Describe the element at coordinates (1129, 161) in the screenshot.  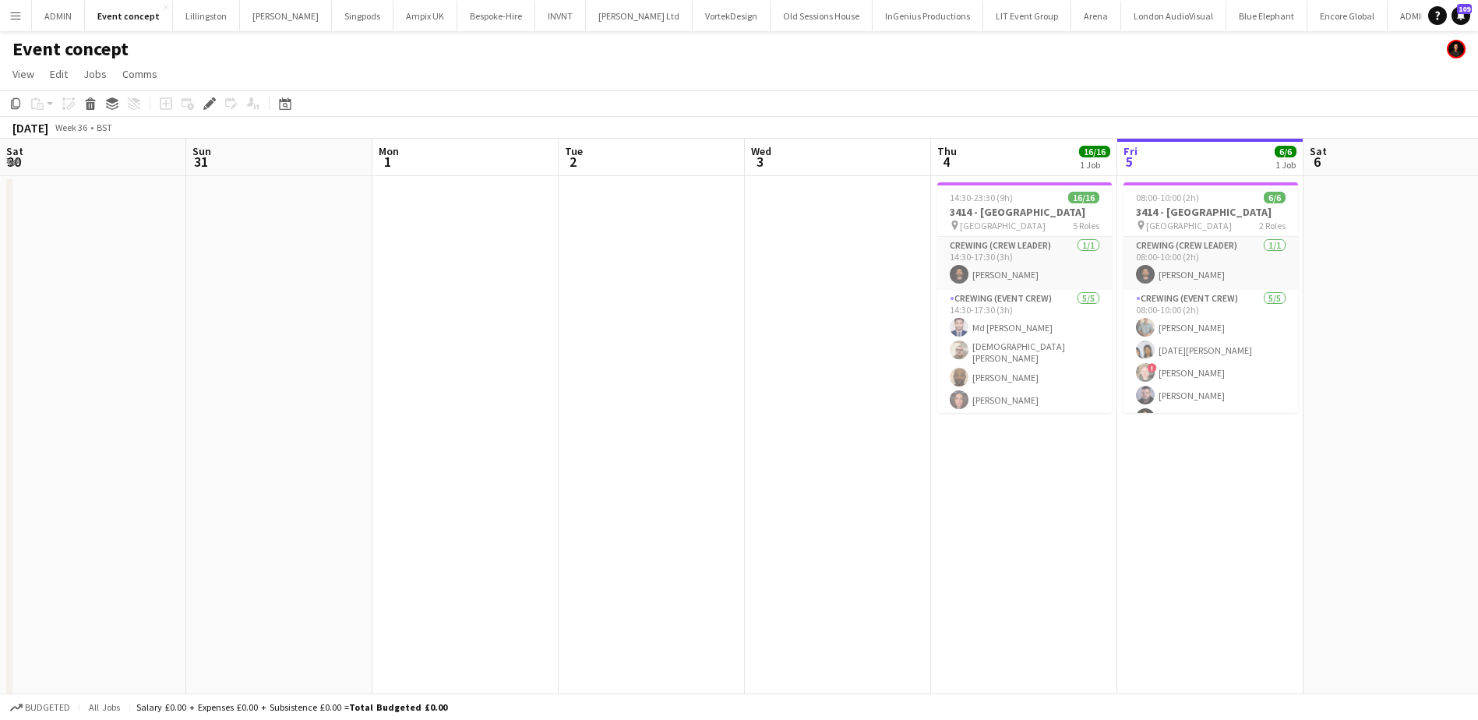
I see `span: 5` at that location.